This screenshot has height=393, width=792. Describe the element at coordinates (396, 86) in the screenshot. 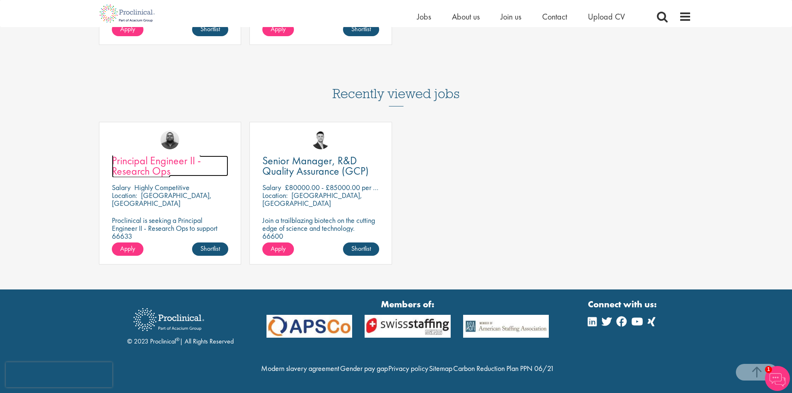

I see `h3: Recently viewed jobs` at that location.